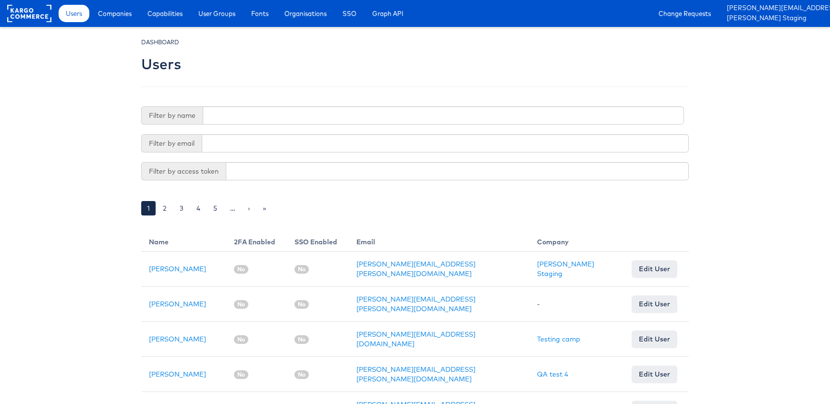 This screenshot has width=830, height=404. Describe the element at coordinates (160, 42) in the screenshot. I see `small: DASHBOARD` at that location.